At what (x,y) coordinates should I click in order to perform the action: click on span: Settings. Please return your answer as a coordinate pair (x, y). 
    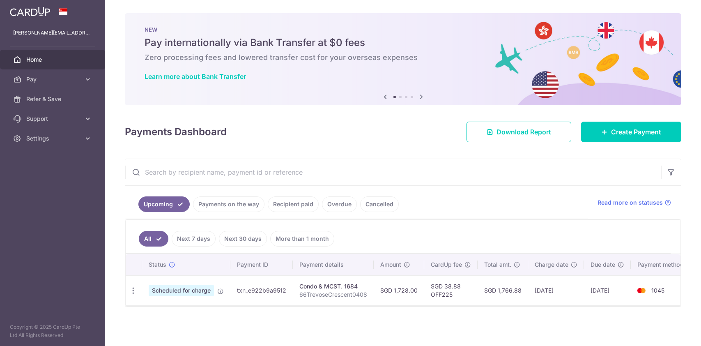
    Looking at the image, I should click on (53, 138).